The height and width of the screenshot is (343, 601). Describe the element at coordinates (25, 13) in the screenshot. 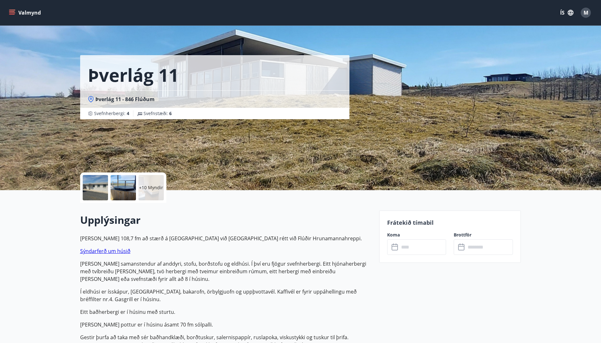

I see `button: menu` at that location.